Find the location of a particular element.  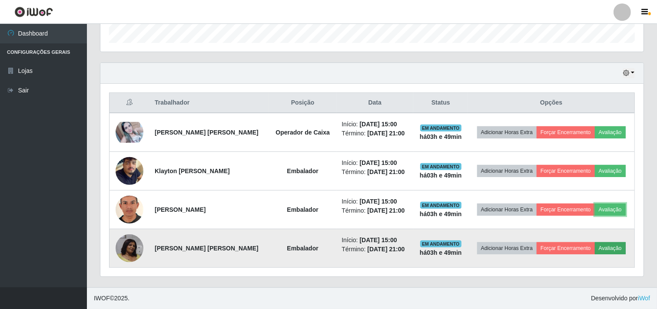

a: iWof is located at coordinates (644, 299).